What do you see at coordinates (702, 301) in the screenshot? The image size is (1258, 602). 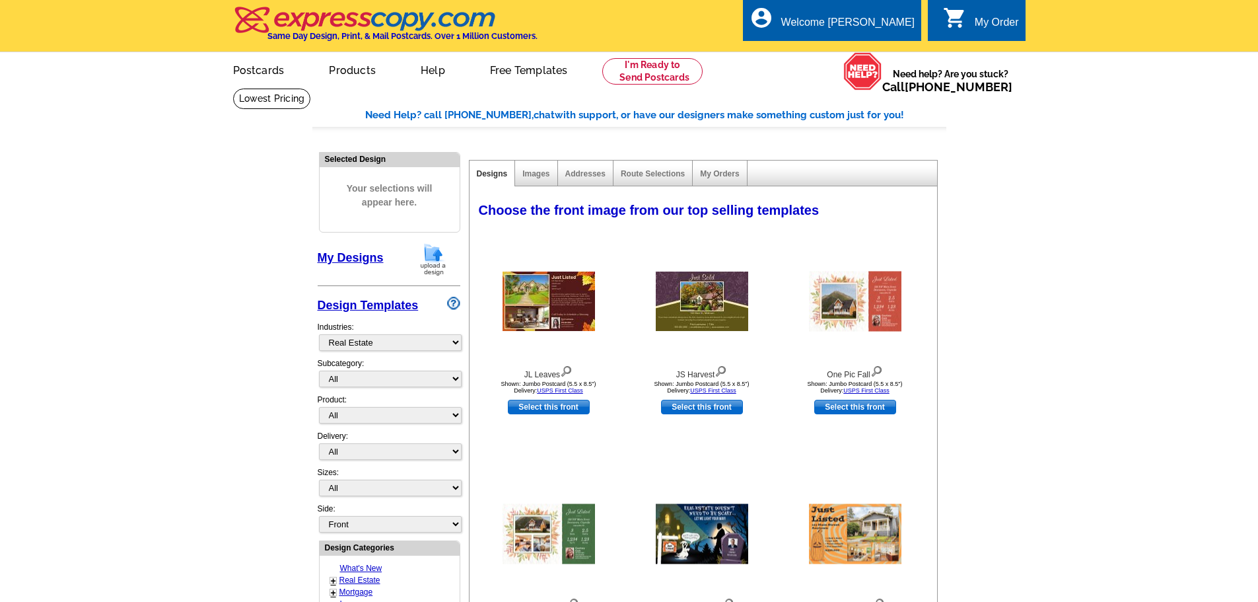 I see `img: JS Harvest` at bounding box center [702, 301].